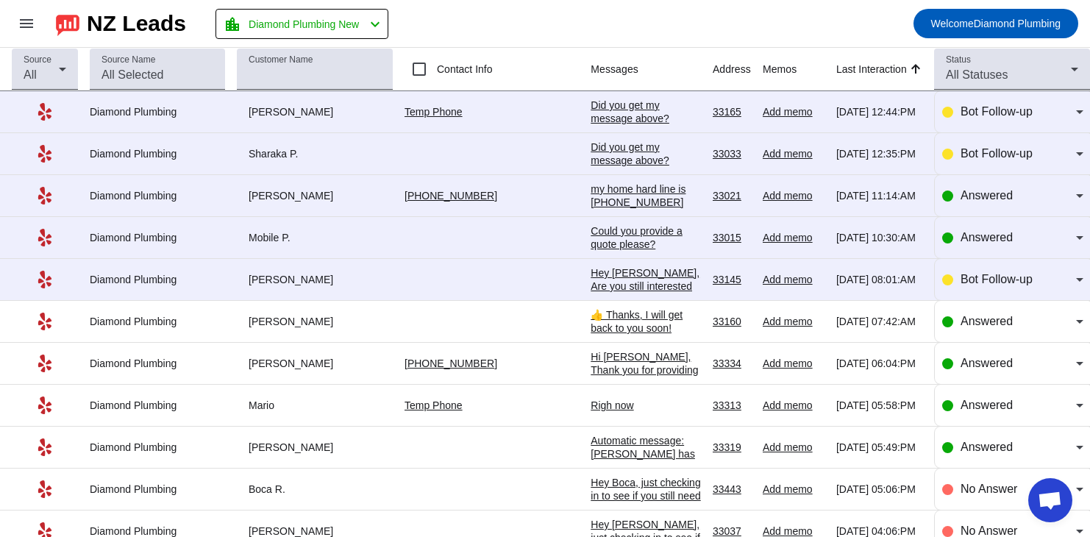  Describe the element at coordinates (26, 24) in the screenshot. I see `mat-icon: menu` at that location.